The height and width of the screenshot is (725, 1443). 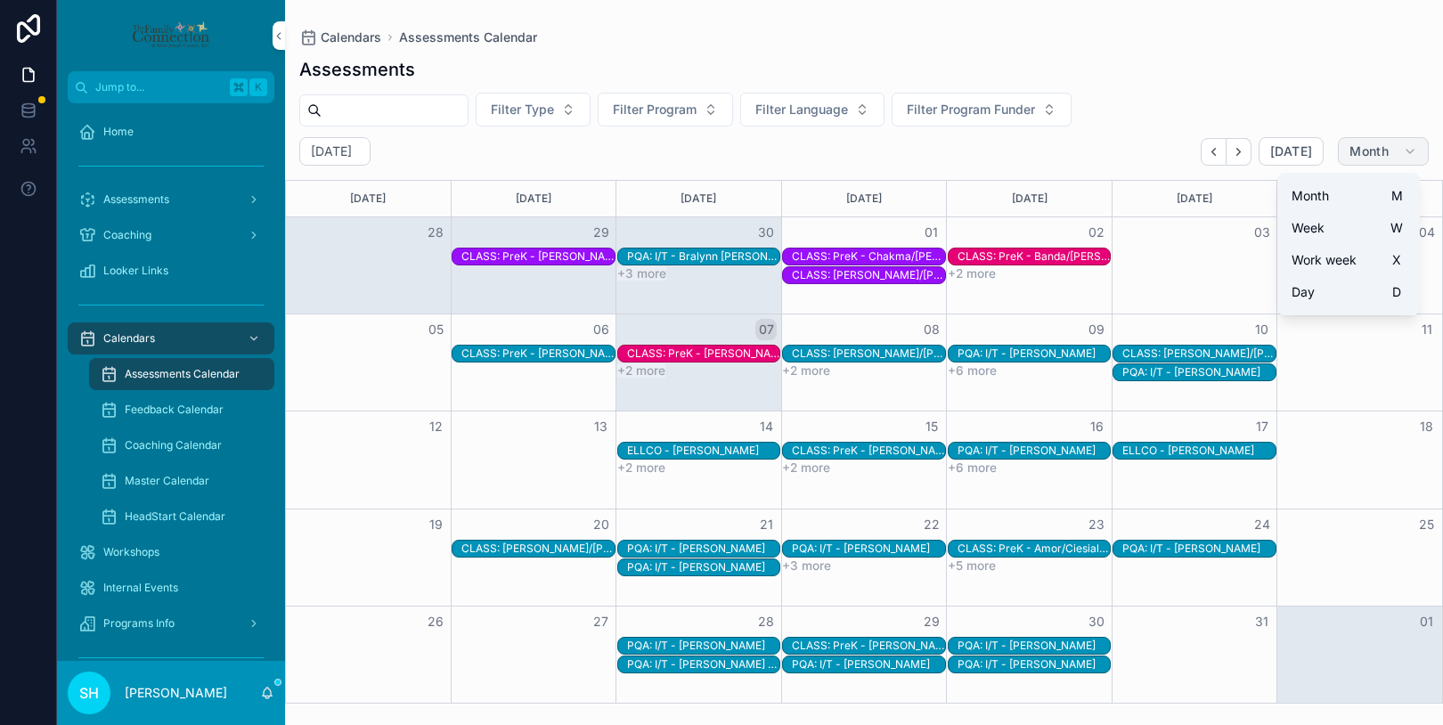 I want to click on a: Programs Info, so click(x=171, y=624).